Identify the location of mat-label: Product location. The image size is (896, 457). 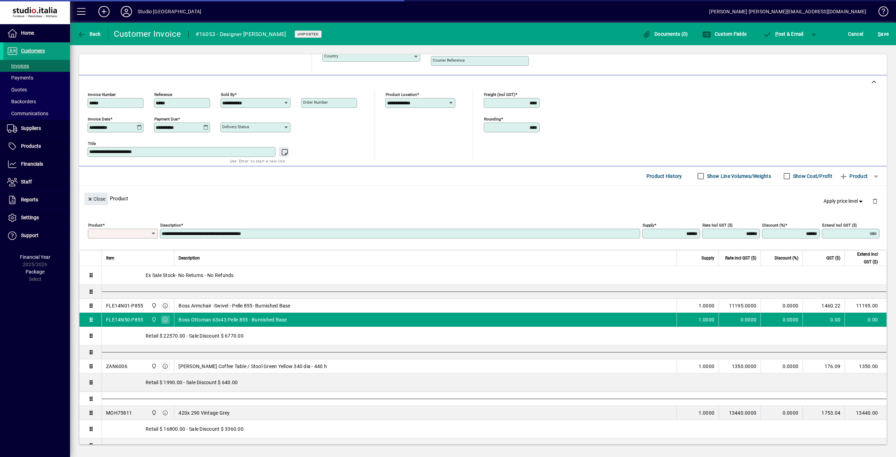
(401, 95).